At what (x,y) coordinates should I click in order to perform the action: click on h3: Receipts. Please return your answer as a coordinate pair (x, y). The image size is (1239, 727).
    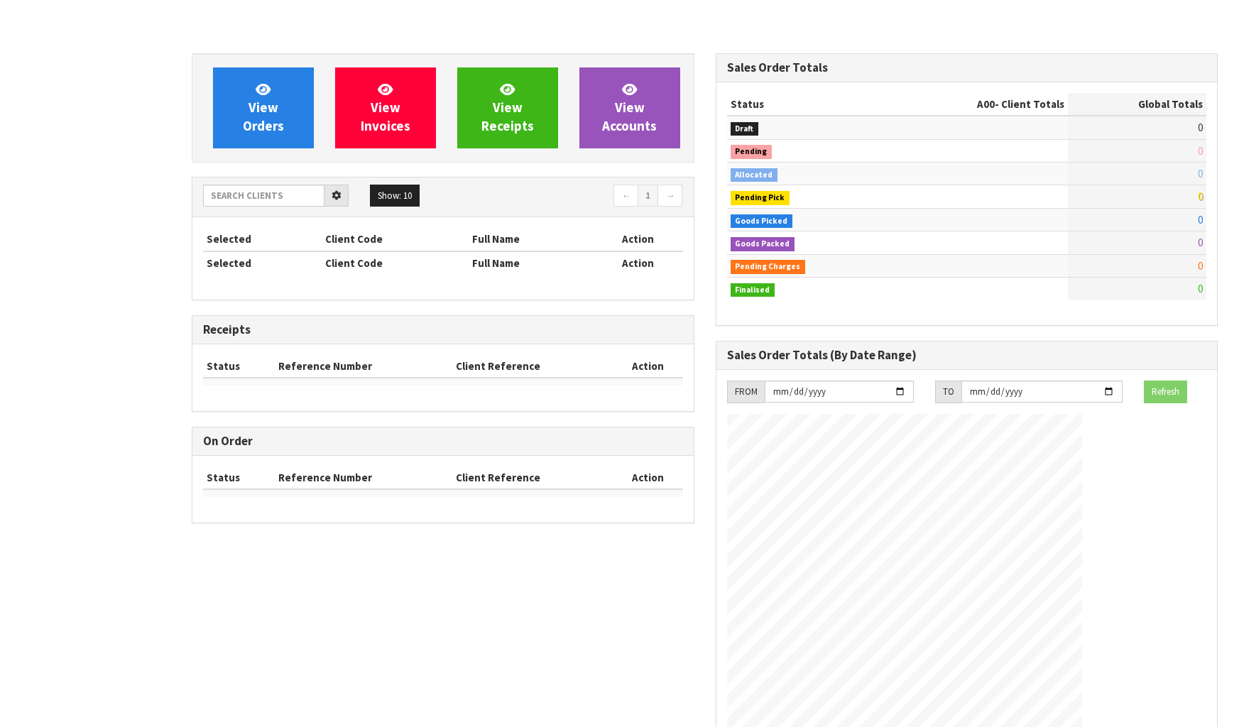
    Looking at the image, I should click on (443, 329).